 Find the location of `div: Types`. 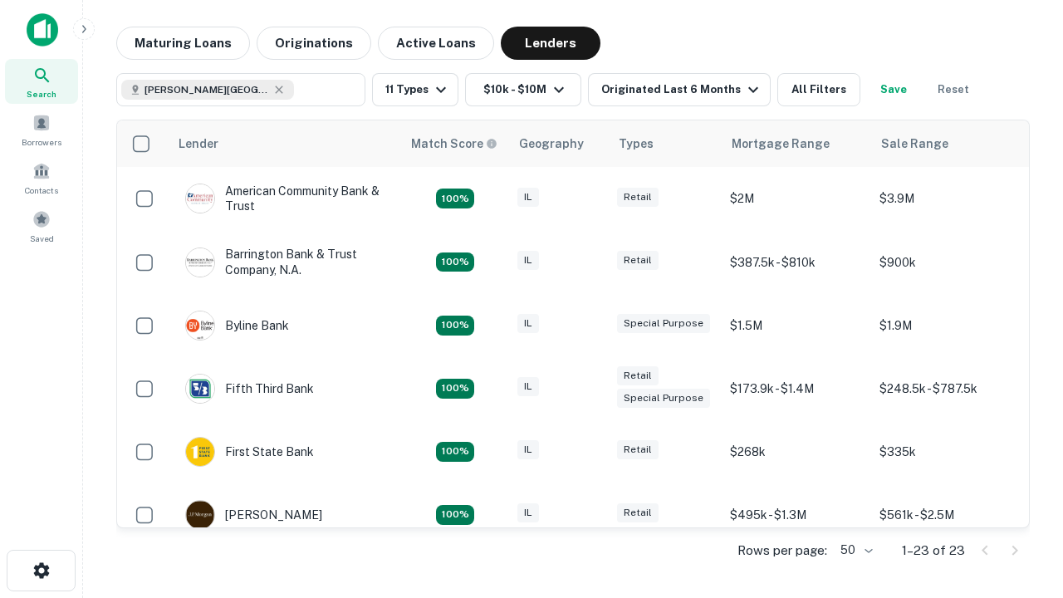

div: Types is located at coordinates (636, 144).